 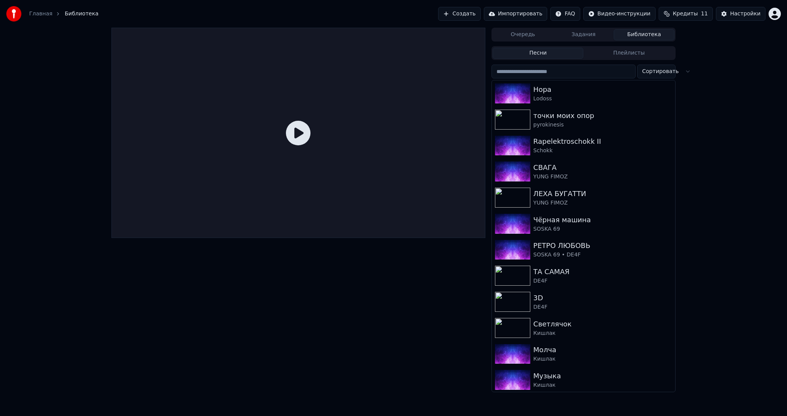 I want to click on div: 3D, so click(x=602, y=298).